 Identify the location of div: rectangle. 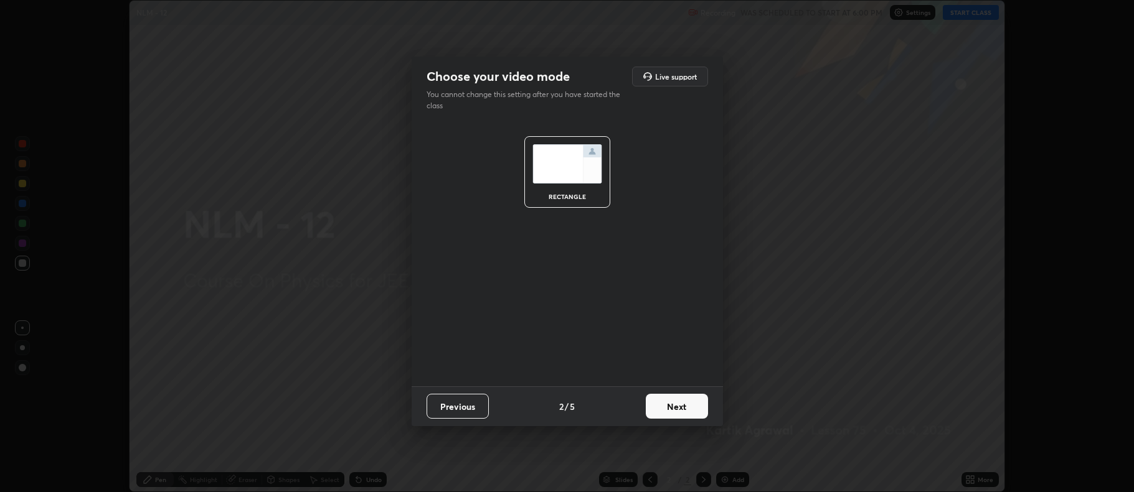
(567, 197).